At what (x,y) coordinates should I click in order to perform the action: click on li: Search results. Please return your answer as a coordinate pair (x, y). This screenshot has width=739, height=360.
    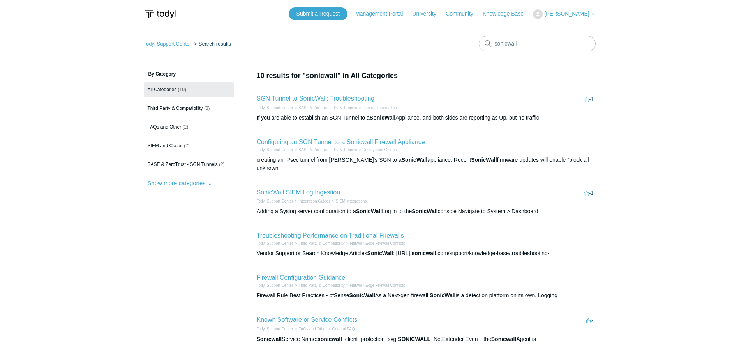
    Looking at the image, I should click on (211, 44).